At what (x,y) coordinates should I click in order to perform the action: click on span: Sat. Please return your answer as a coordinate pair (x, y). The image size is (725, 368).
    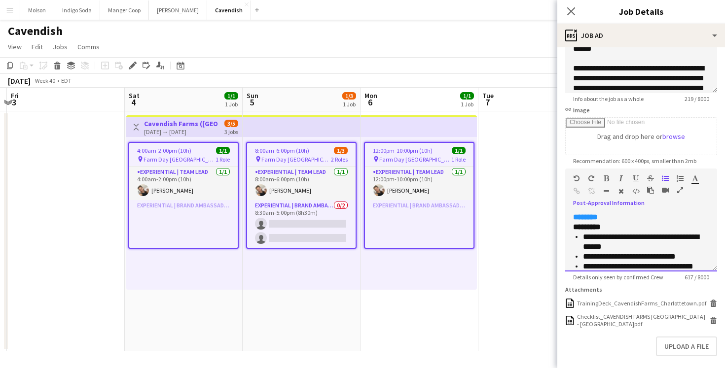
    Looking at the image, I should click on (134, 96).